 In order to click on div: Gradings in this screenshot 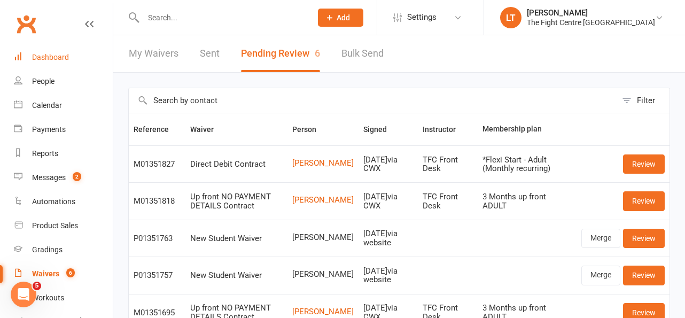, I will do `click(47, 250)`.